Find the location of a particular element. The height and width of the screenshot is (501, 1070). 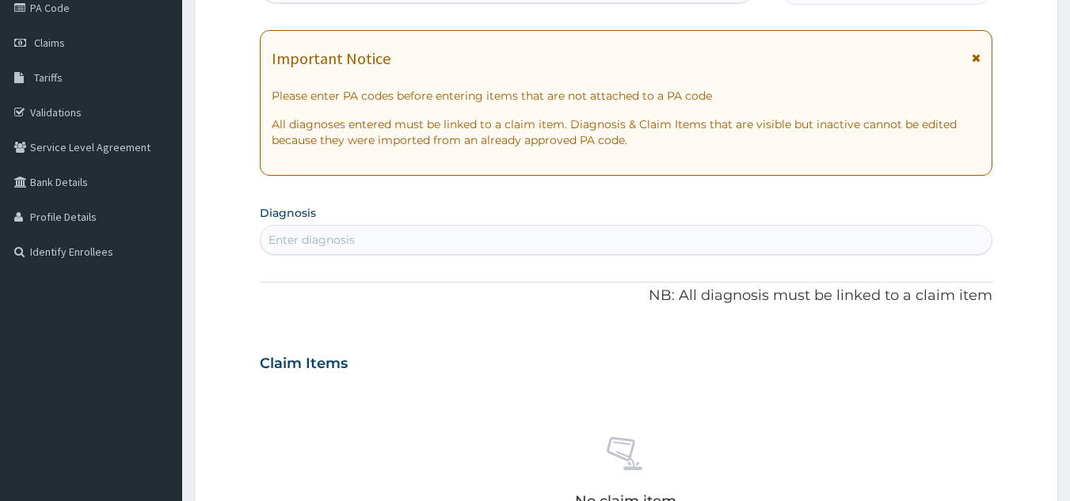

div: Enter diagnosis is located at coordinates (311, 240).